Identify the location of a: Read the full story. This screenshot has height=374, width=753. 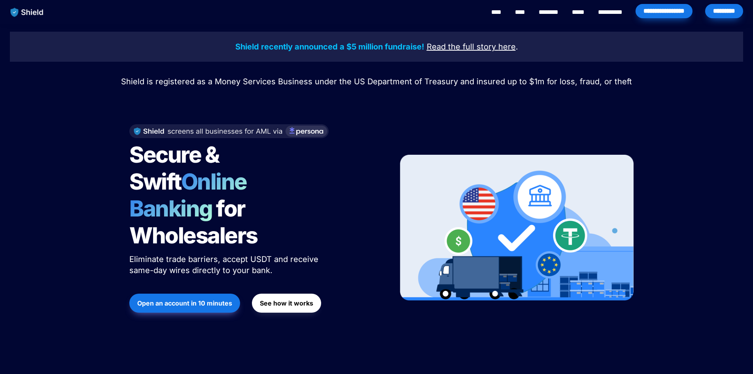
(461, 47).